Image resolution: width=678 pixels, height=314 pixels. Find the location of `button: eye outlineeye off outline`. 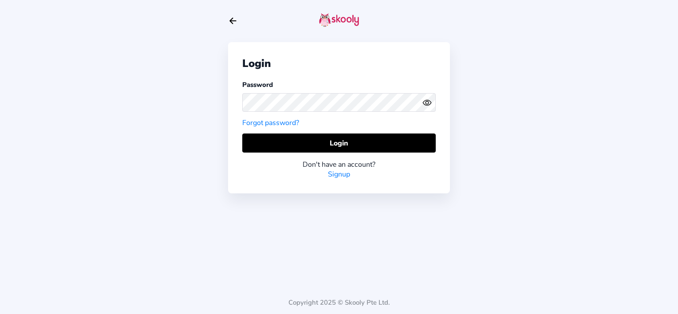

button: eye outlineeye off outline is located at coordinates (429, 102).